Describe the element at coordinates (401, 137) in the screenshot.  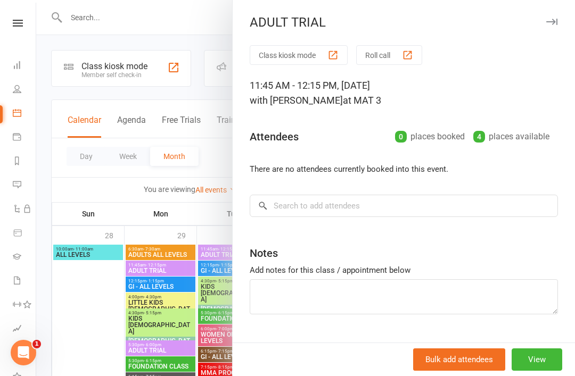
I see `div: 0` at that location.